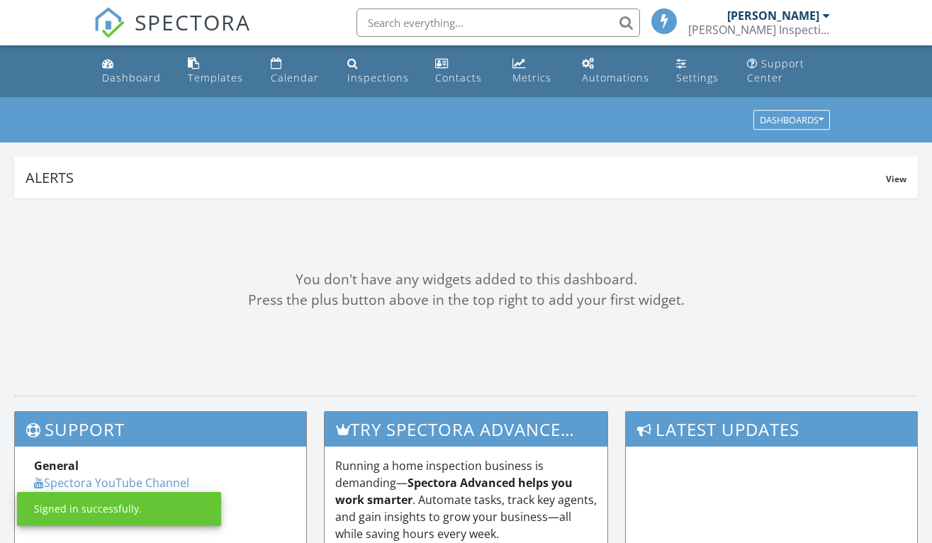 The width and height of the screenshot is (932, 543). I want to click on div: Inspections, so click(378, 77).